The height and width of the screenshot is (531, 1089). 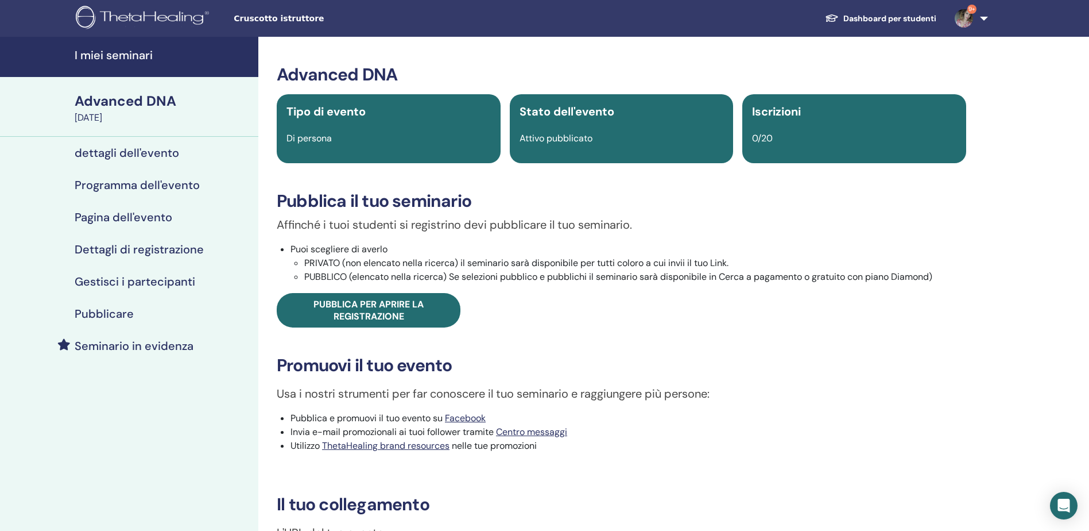 I want to click on span: Di persona, so click(x=309, y=138).